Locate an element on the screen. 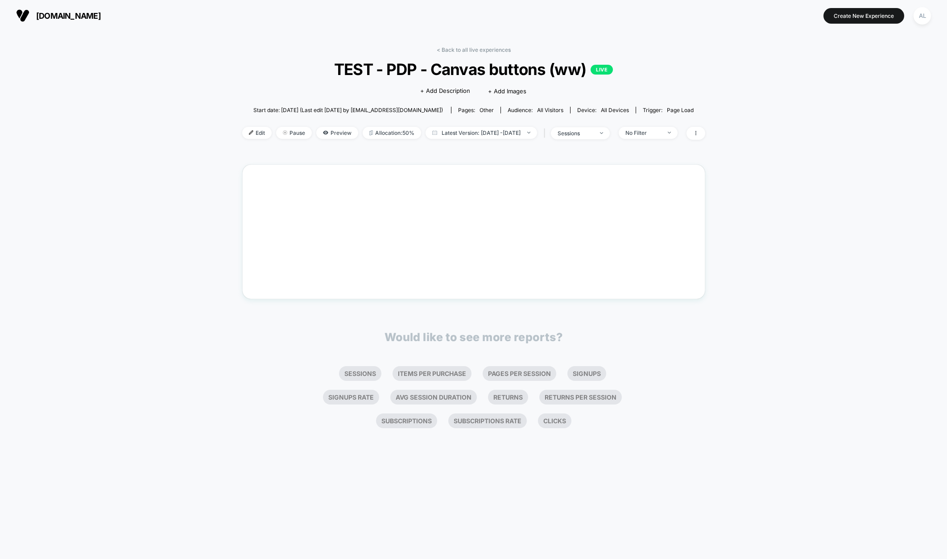  img: calendar is located at coordinates (435, 133).